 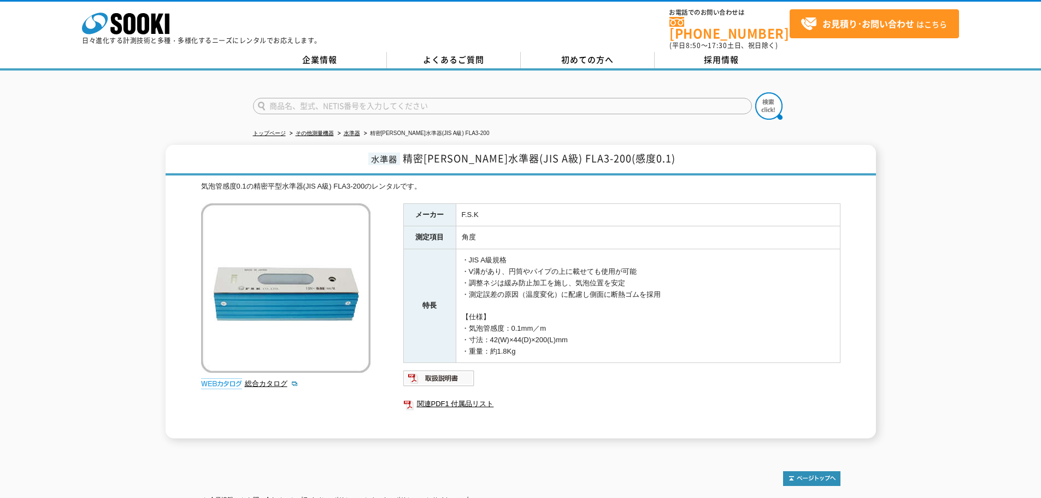 I want to click on img: 精密平形水準器(JIS A級) FLA3-200, so click(x=286, y=288).